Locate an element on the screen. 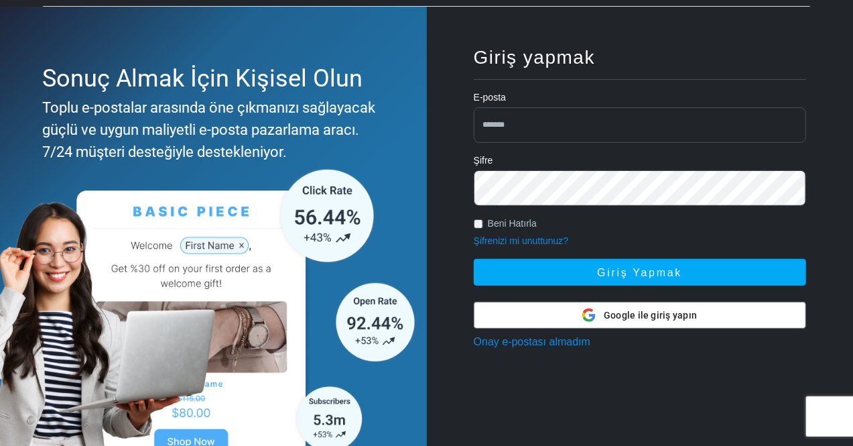  font: Şifrenizi mi unuttunuz? is located at coordinates (522, 241).